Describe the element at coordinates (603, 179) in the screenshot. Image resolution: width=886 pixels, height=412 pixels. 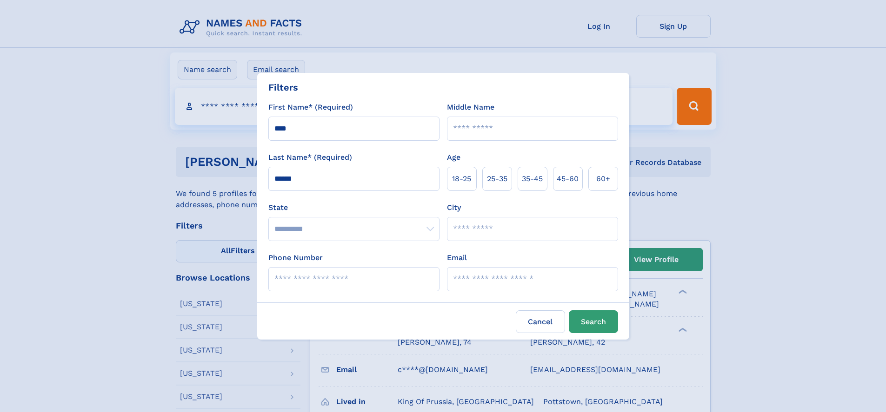
I see `span: 60+` at that location.